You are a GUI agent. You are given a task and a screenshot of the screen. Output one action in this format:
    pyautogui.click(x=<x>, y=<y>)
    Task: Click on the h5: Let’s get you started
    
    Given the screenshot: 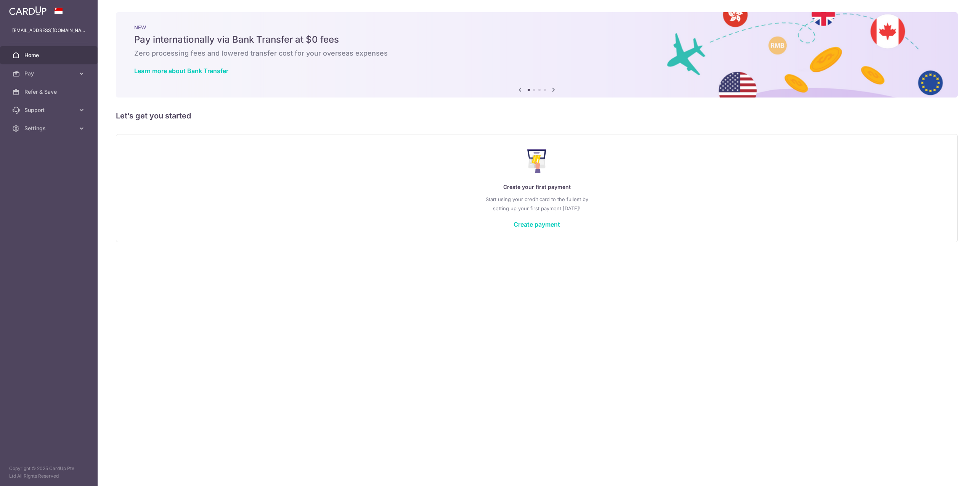 What is the action you would take?
    pyautogui.click(x=537, y=116)
    